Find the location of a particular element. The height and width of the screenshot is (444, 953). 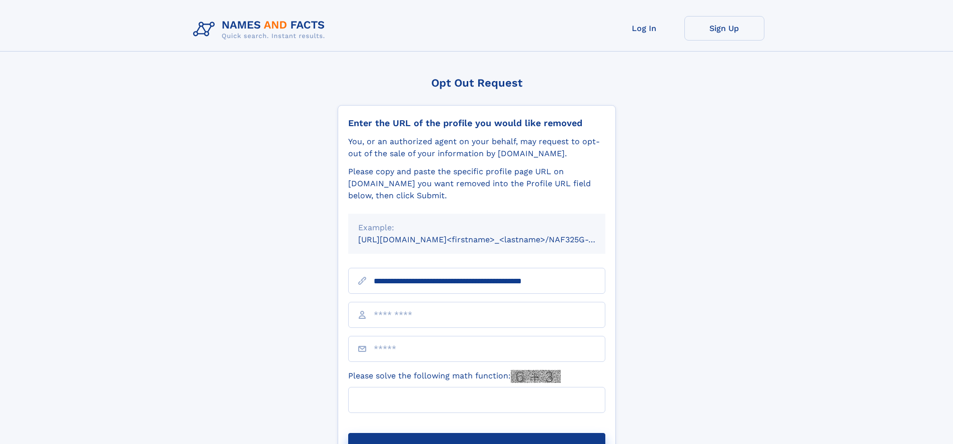

div: Example: is located at coordinates (477, 228).